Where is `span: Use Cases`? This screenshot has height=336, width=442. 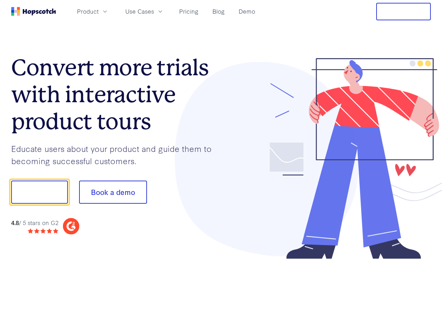 span: Use Cases is located at coordinates (140, 11).